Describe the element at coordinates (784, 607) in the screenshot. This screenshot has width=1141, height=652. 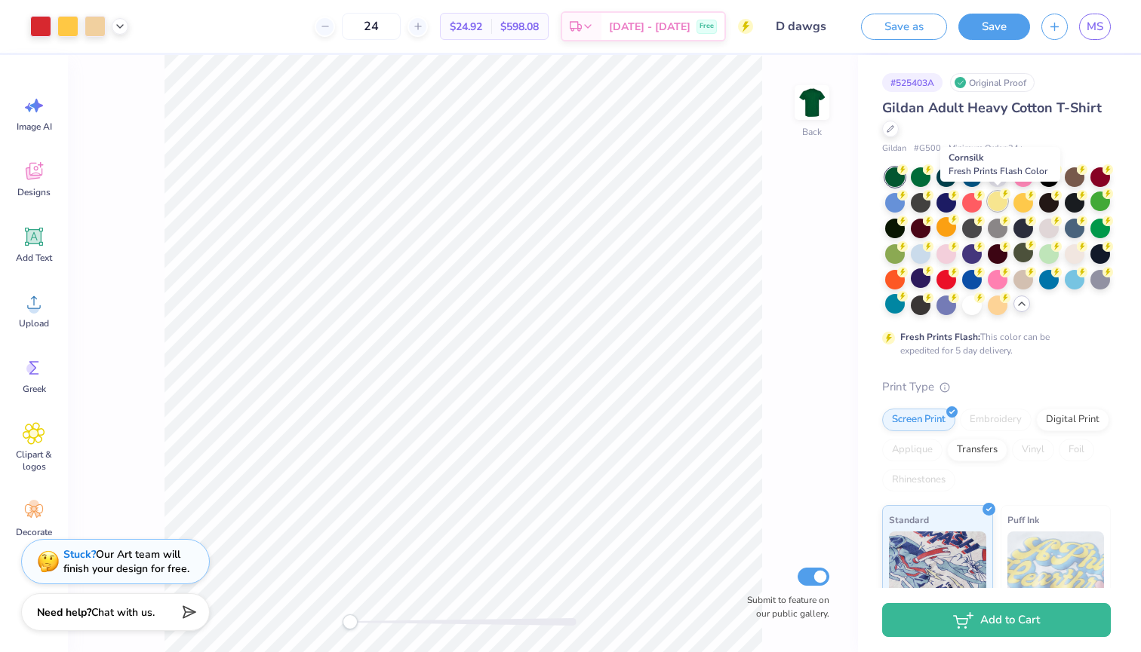
I see `label: Submit to feature on our public gallery.` at that location.